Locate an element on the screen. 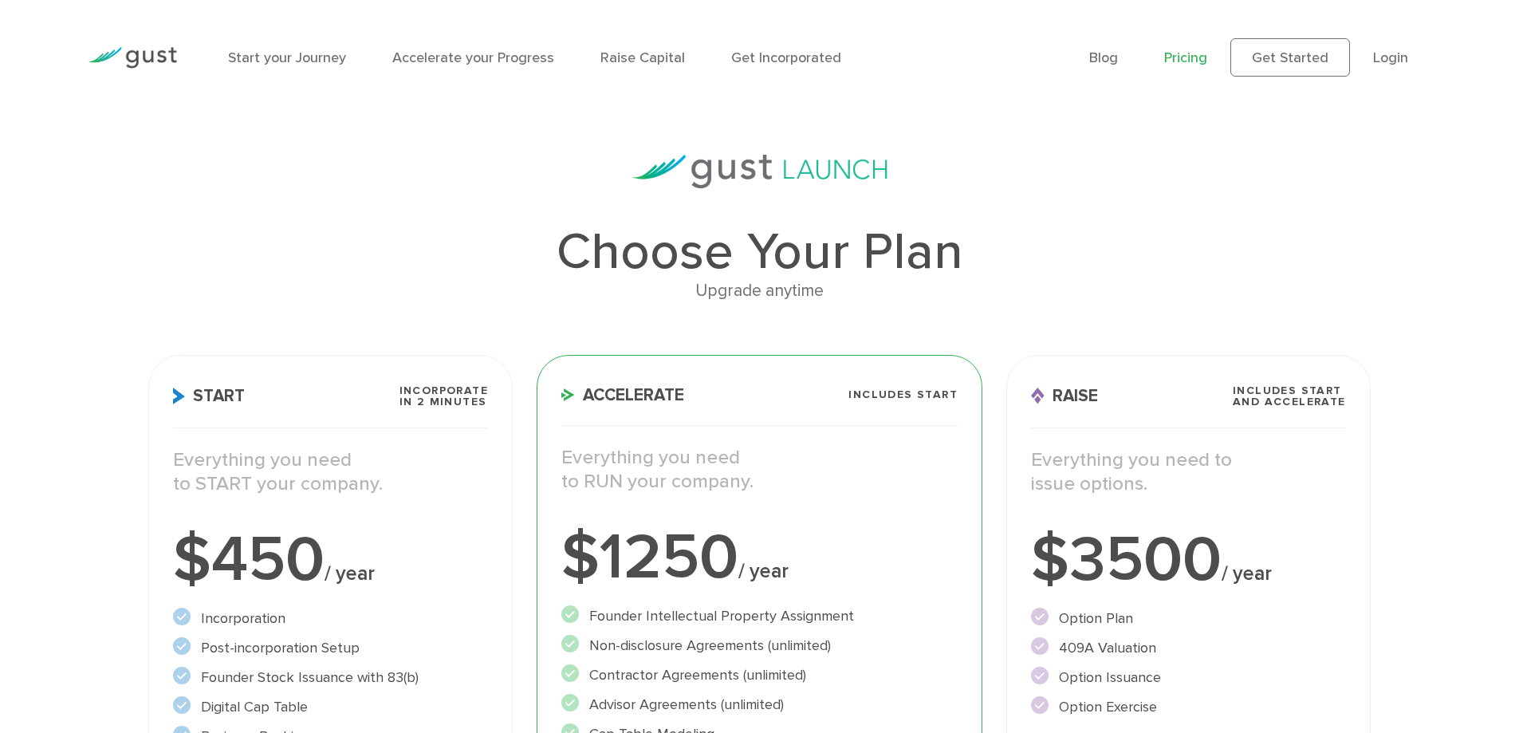  div: Upgrade anytime is located at coordinates (759, 291).